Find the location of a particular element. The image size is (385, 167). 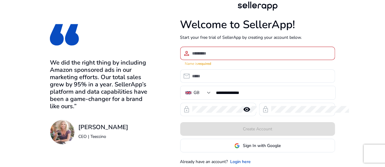

span: Sign In with Google is located at coordinates (261, 145).